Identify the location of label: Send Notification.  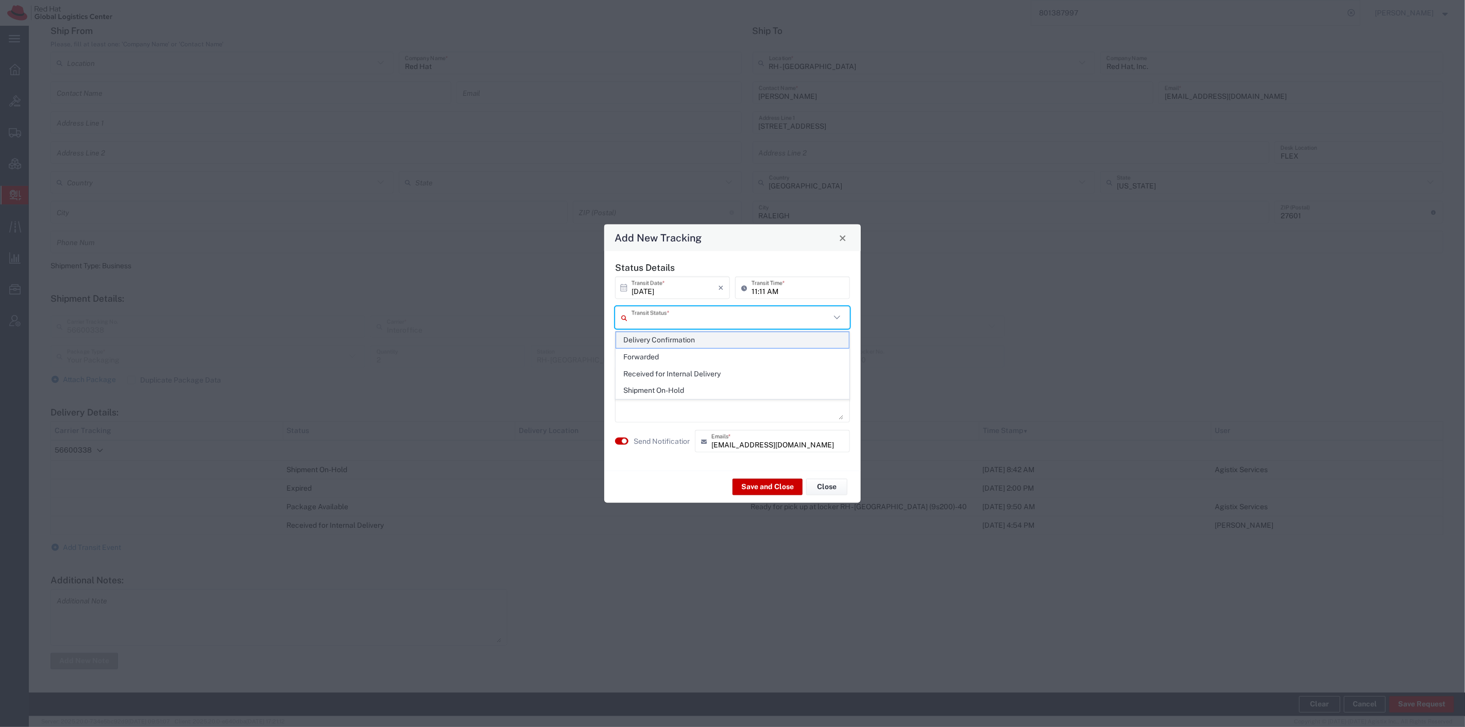
(662, 441).